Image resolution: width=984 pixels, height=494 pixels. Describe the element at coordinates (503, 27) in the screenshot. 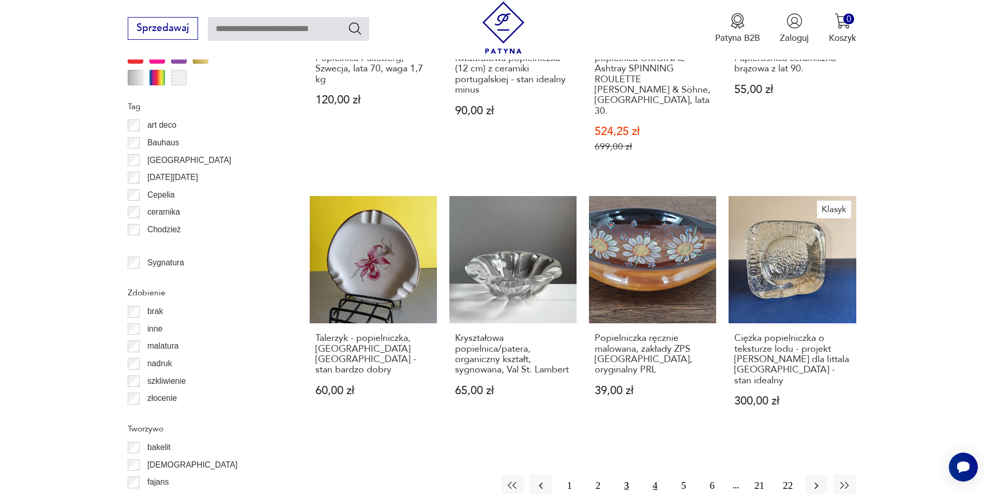

I see `img: Patyna - sklep z meblami i dekoracjami vintage` at that location.